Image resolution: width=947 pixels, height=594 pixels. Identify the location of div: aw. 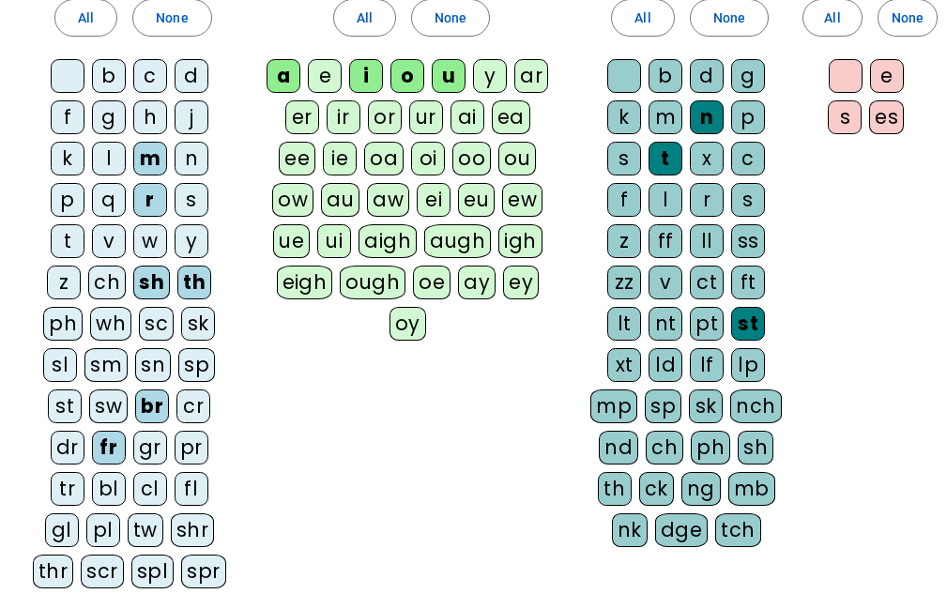
(387, 200).